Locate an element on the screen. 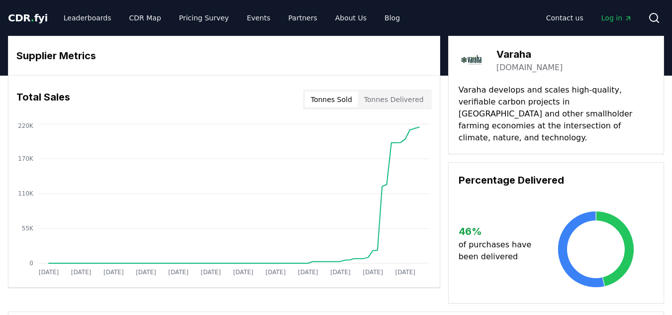 This screenshot has height=315, width=672. h3: 46 % is located at coordinates (499, 231).